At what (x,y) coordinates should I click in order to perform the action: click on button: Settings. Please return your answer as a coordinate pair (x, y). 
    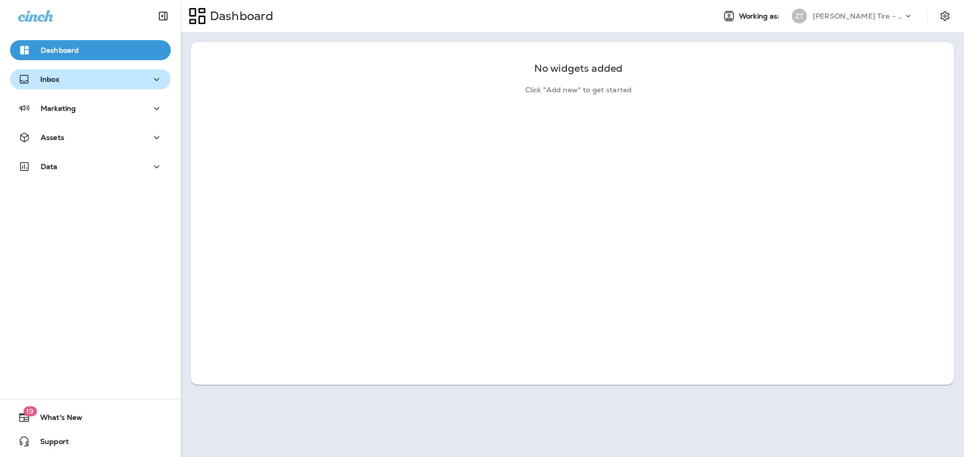
    Looking at the image, I should click on (945, 16).